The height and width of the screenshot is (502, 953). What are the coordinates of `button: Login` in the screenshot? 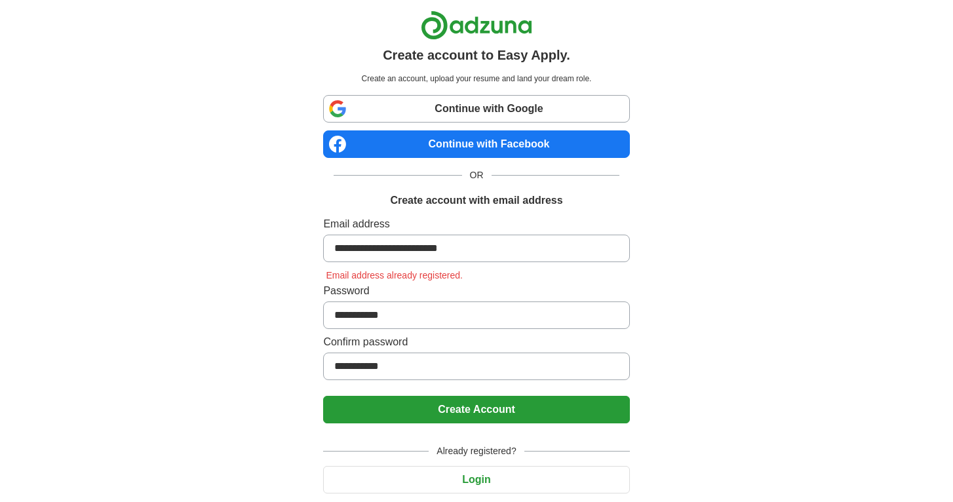 It's located at (476, 480).